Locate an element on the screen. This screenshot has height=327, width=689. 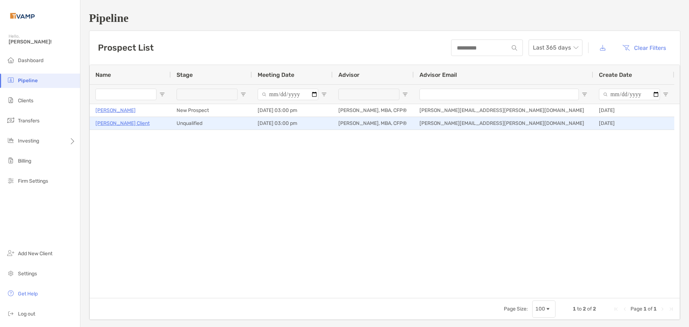
div: Next Page is located at coordinates (663, 309).